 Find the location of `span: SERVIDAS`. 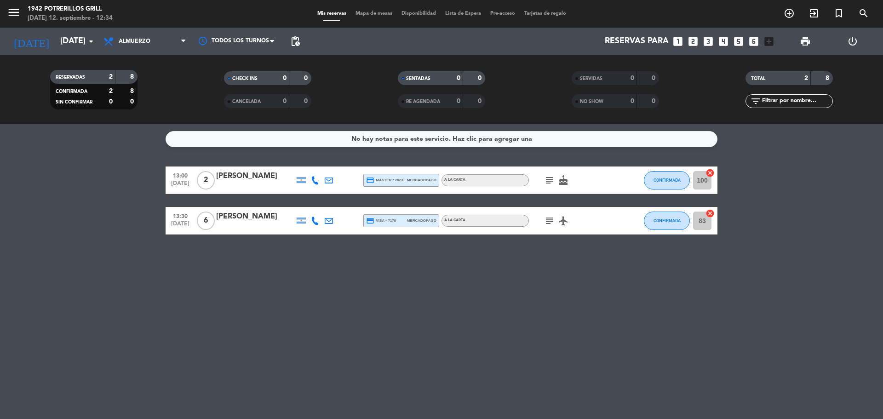

span: SERVIDAS is located at coordinates (591, 79).